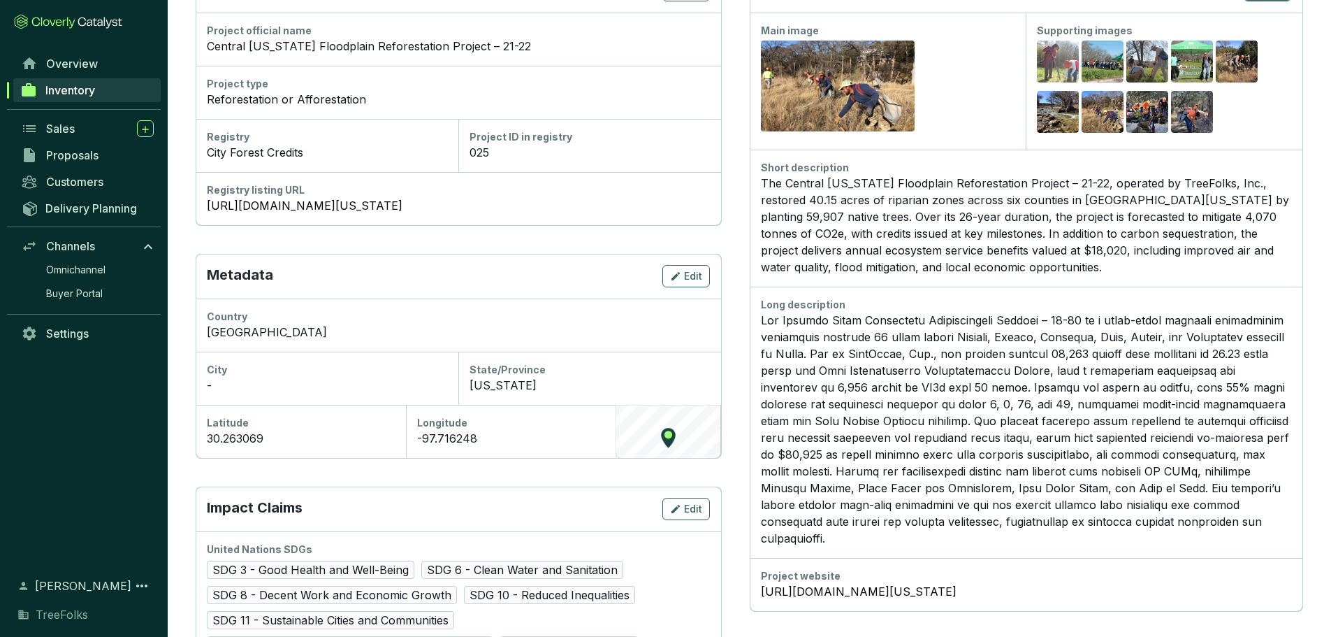 This screenshot has width=1331, height=637. Describe the element at coordinates (91, 208) in the screenshot. I see `span: Delivery Planning` at that location.